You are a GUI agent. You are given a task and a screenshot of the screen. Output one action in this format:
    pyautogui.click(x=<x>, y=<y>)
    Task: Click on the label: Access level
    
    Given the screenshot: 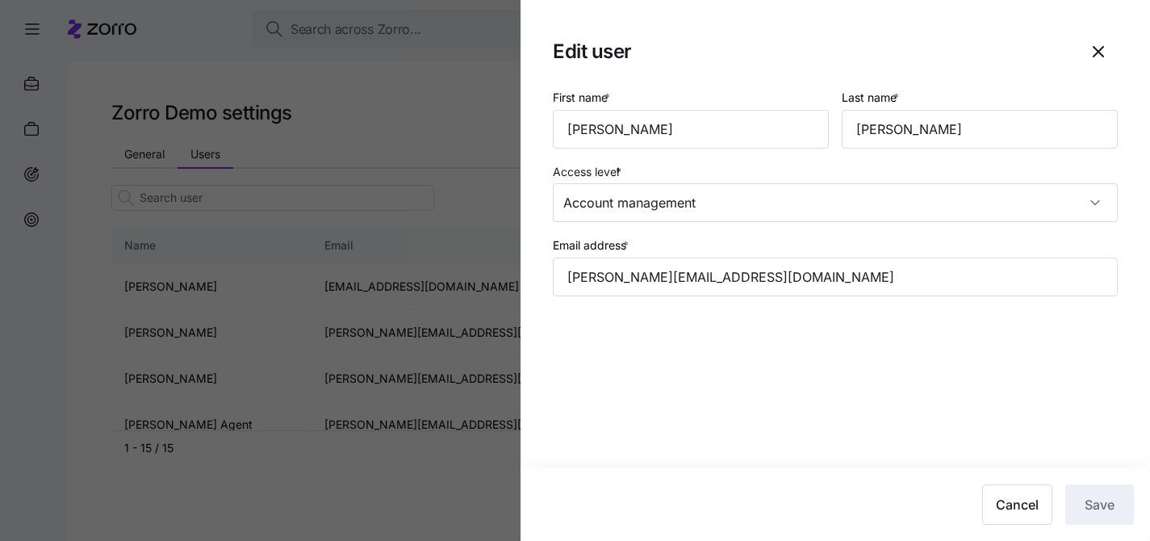 What is the action you would take?
    pyautogui.click(x=588, y=172)
    